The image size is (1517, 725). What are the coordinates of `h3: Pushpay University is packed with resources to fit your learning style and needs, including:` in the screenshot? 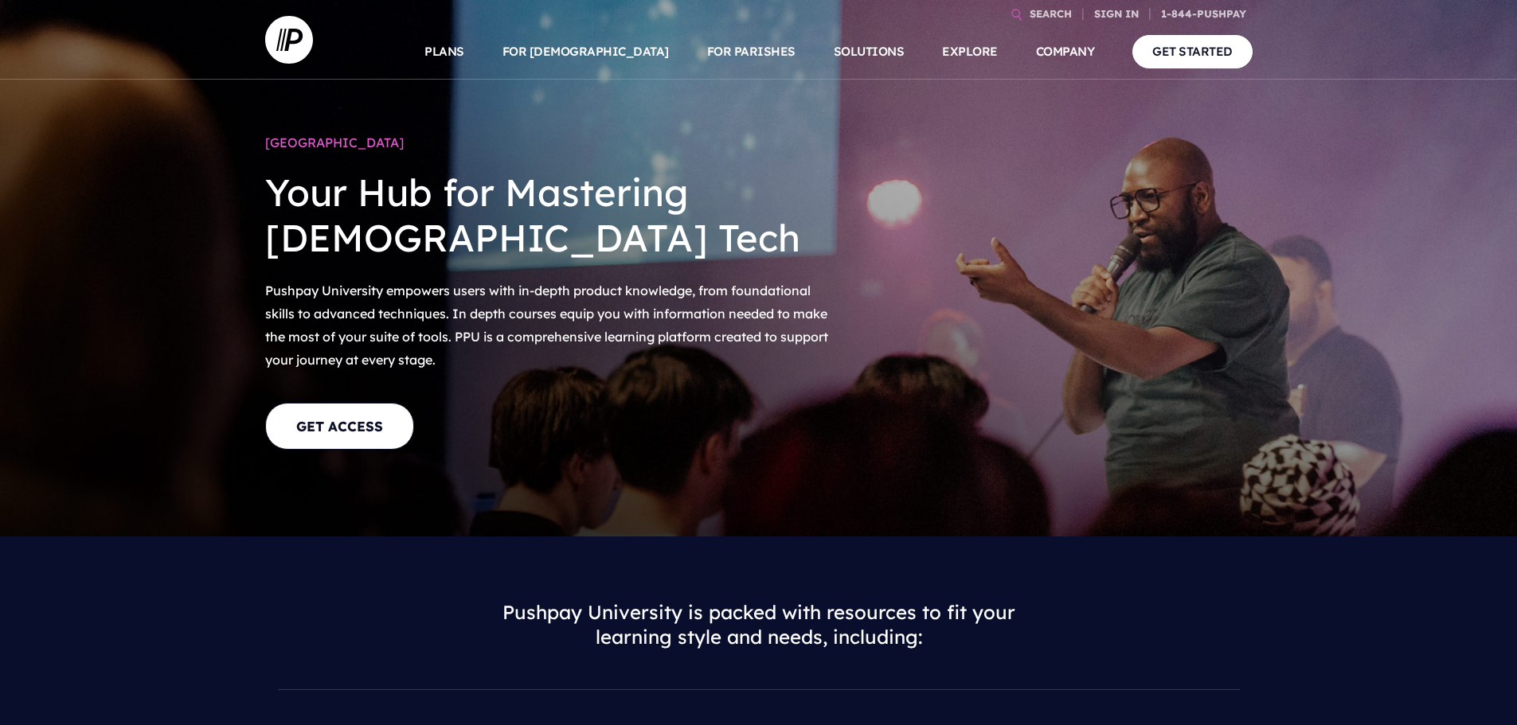 It's located at (759, 625).